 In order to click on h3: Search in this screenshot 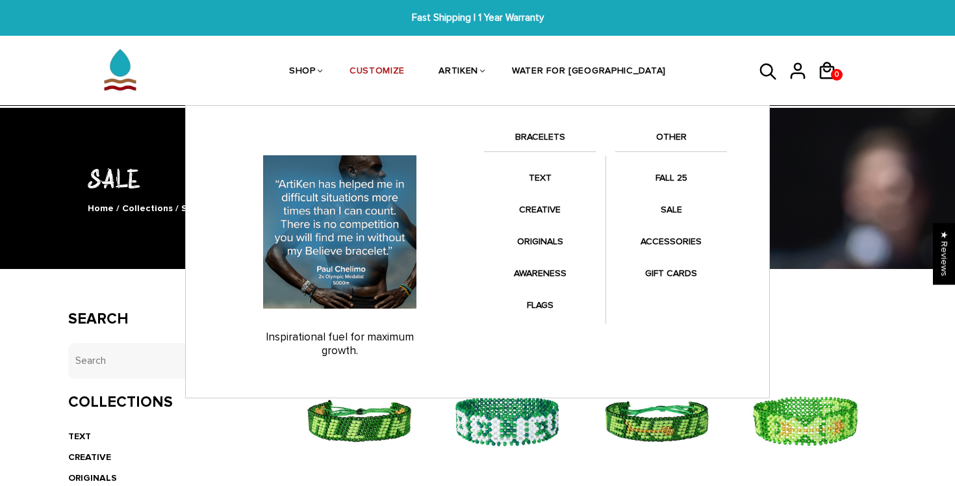, I will do `click(163, 319)`.